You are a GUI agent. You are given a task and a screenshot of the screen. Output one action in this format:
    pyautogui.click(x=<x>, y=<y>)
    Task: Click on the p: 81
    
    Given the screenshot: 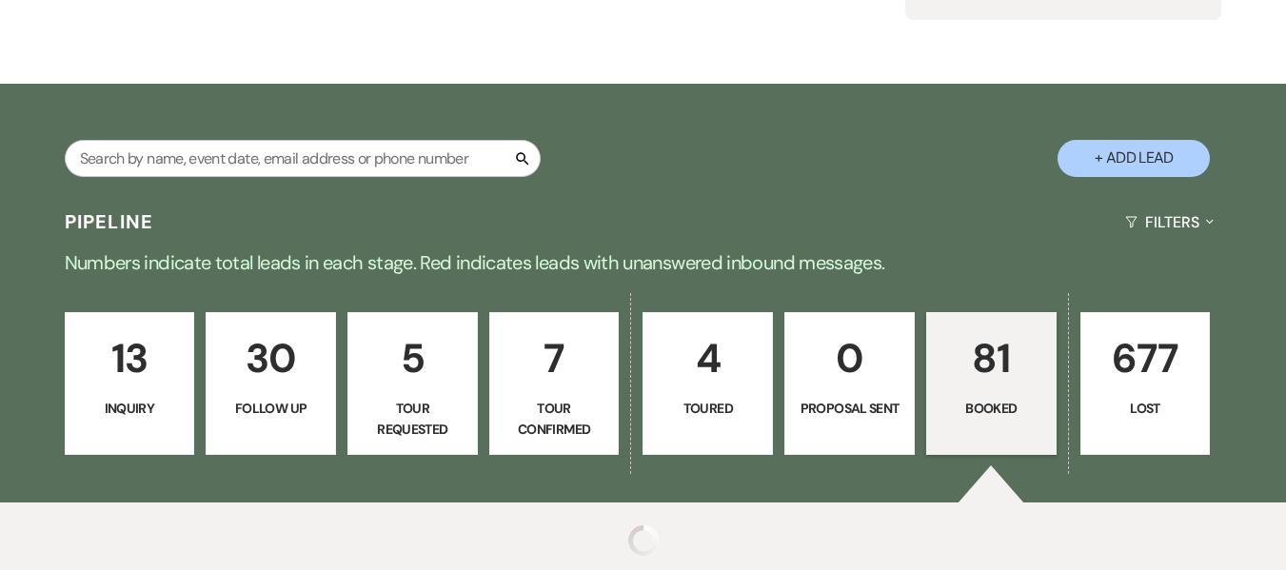 What is the action you would take?
    pyautogui.click(x=991, y=358)
    